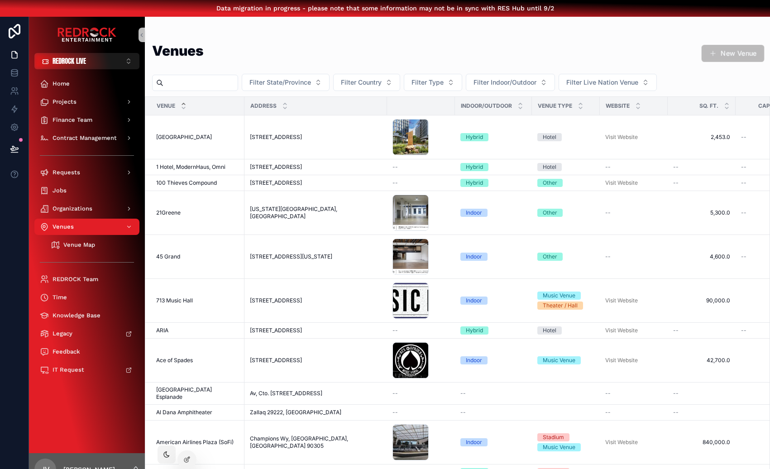 Image resolution: width=770 pixels, height=469 pixels. What do you see at coordinates (87, 173) in the screenshot?
I see `a: Requests` at bounding box center [87, 173].